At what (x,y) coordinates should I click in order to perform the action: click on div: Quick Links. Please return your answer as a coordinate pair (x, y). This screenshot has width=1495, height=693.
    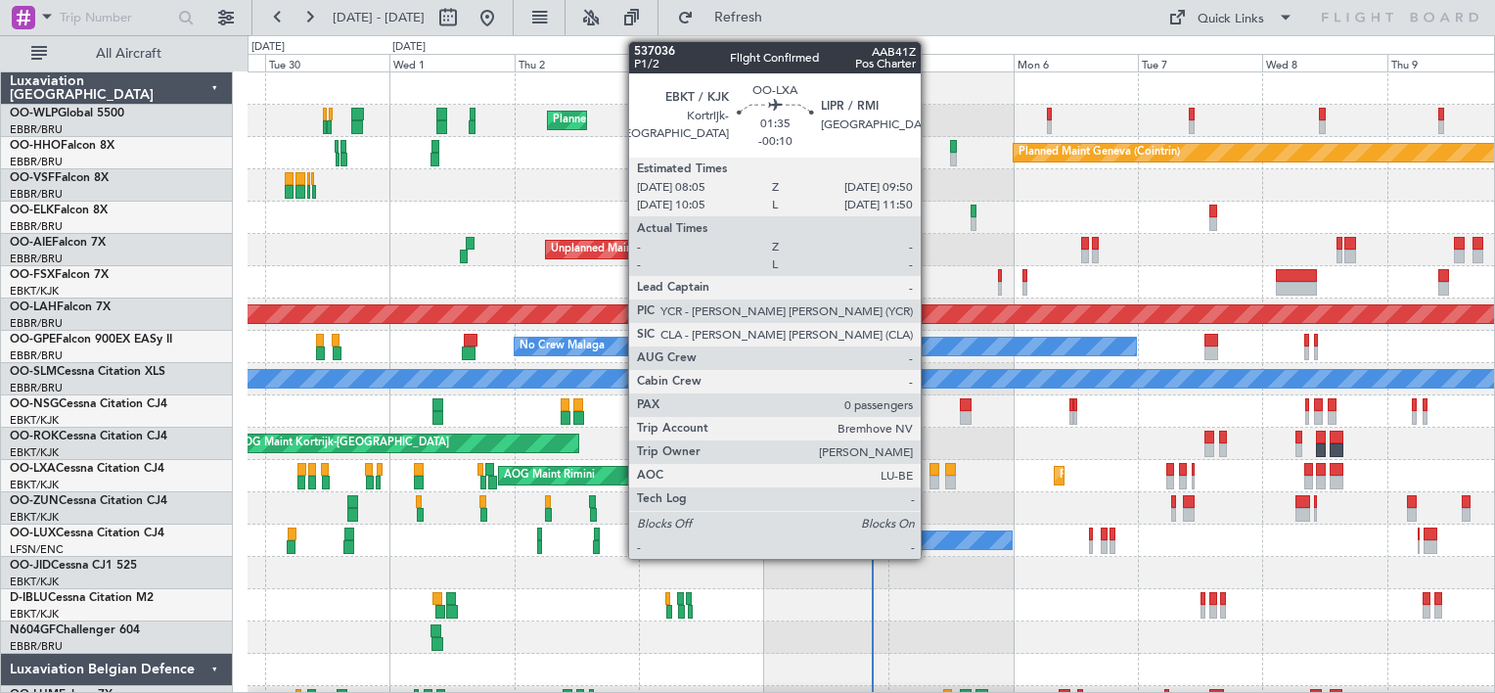
    Looking at the image, I should click on (1231, 20).